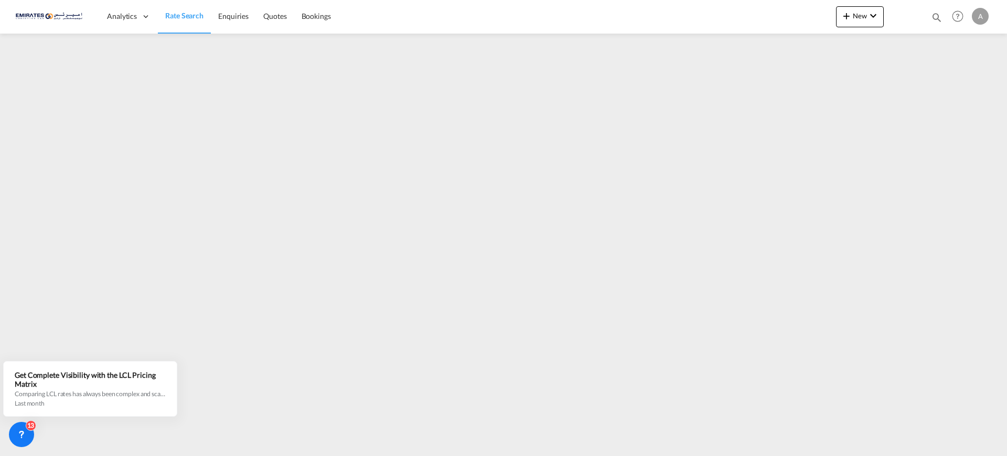 The image size is (1007, 456). What do you see at coordinates (860, 16) in the screenshot?
I see `span: New` at bounding box center [860, 16].